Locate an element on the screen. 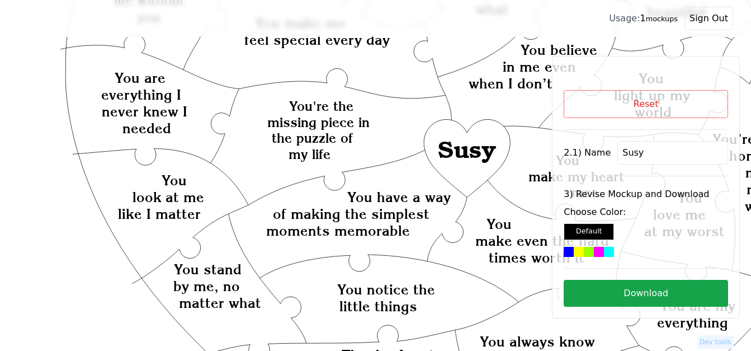  button: Reset is located at coordinates (646, 104).